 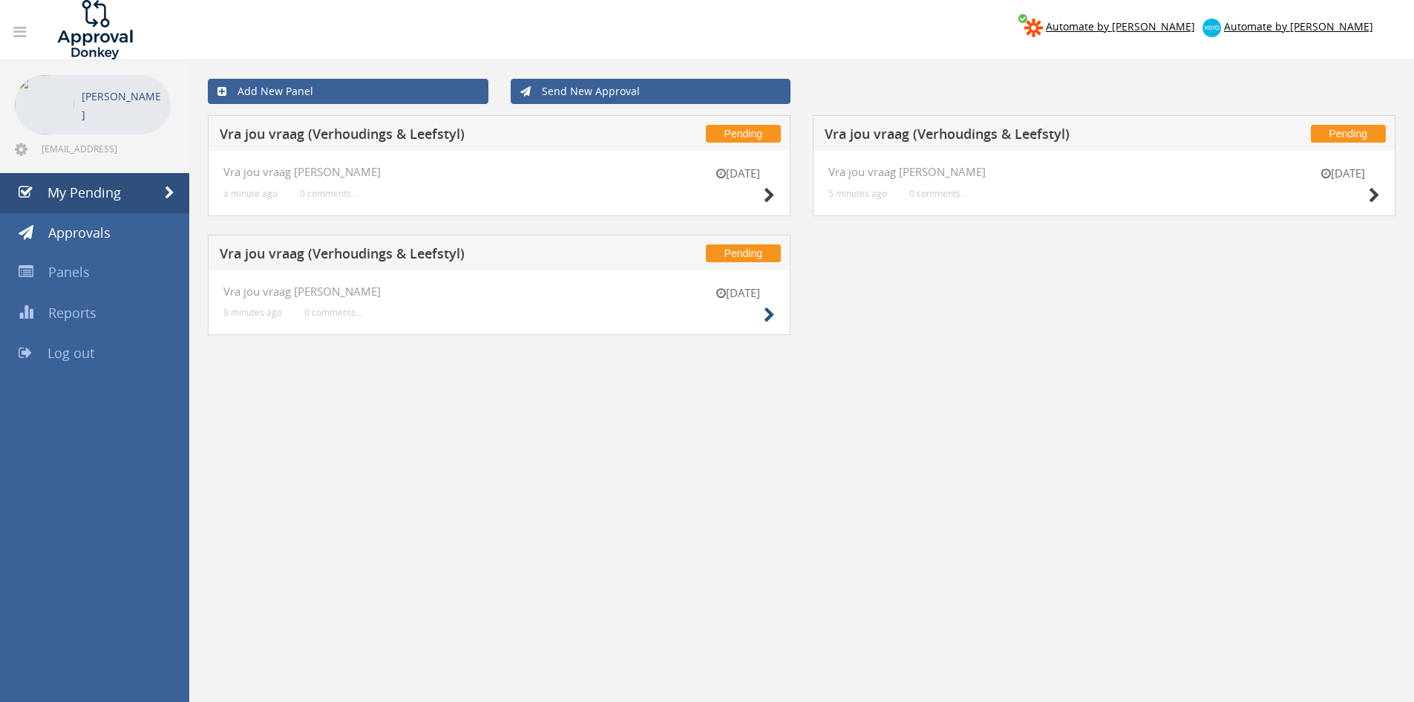 I want to click on small: 5 minutes ago, so click(x=857, y=193).